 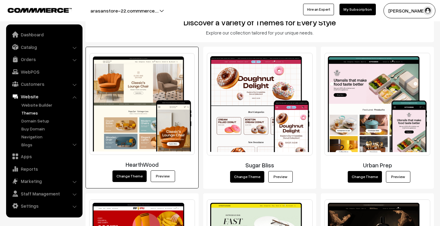 I want to click on a: Catalog, so click(x=44, y=47).